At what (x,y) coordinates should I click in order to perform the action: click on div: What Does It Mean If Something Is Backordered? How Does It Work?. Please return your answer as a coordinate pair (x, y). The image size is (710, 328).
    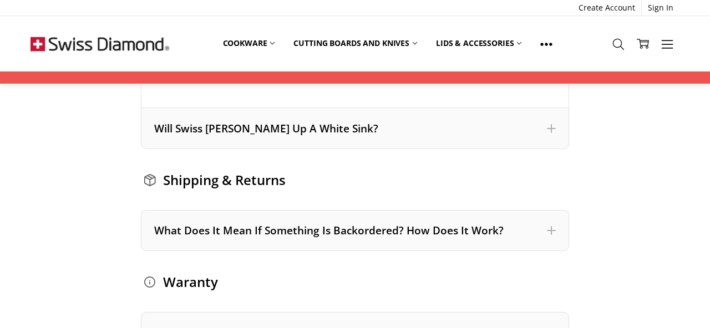
    Looking at the image, I should click on (355, 231).